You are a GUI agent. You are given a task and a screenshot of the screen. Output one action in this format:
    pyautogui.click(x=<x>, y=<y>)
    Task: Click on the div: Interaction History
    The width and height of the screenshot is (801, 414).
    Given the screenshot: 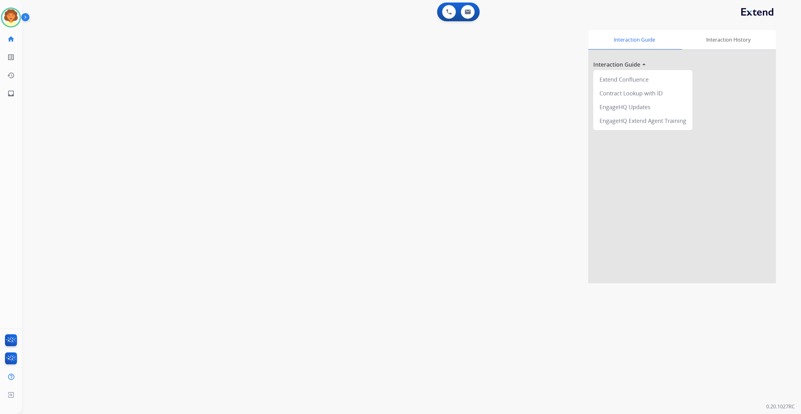 What is the action you would take?
    pyautogui.click(x=728, y=40)
    